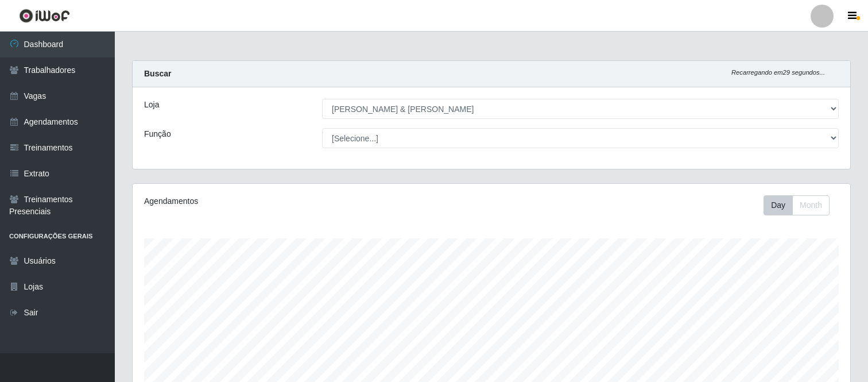 The image size is (868, 382). Describe the element at coordinates (778, 205) in the screenshot. I see `button: Day` at that location.